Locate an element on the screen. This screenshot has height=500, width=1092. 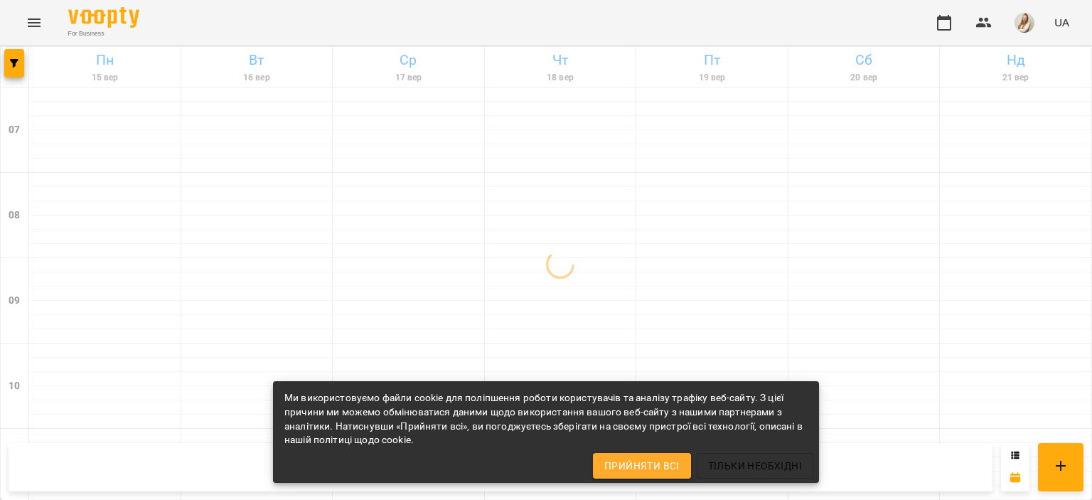
button: Menu is located at coordinates (34, 23).